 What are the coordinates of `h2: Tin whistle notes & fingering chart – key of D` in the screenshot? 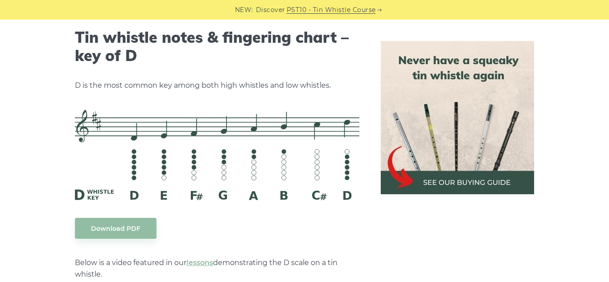 It's located at (217, 47).